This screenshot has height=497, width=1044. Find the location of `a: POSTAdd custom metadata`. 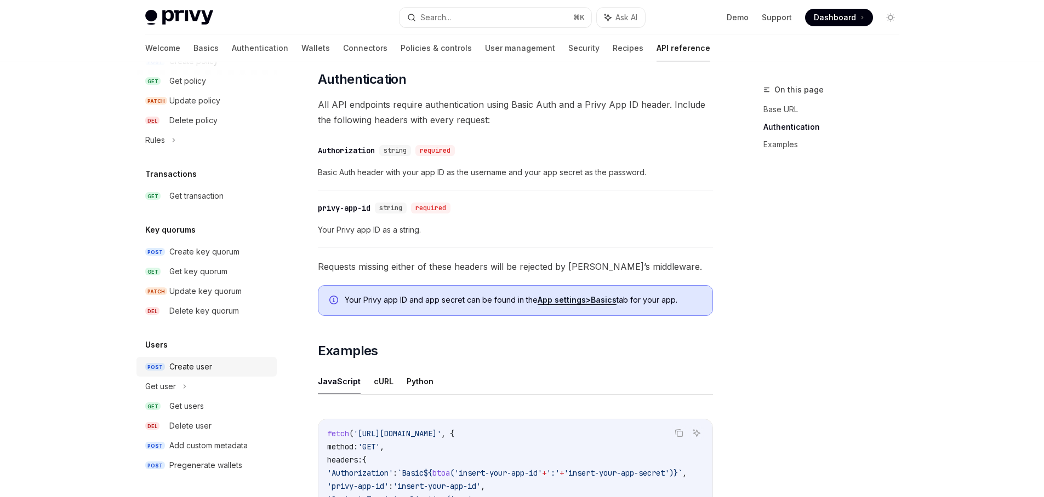

a: POSTAdd custom metadata is located at coordinates (207, 446).